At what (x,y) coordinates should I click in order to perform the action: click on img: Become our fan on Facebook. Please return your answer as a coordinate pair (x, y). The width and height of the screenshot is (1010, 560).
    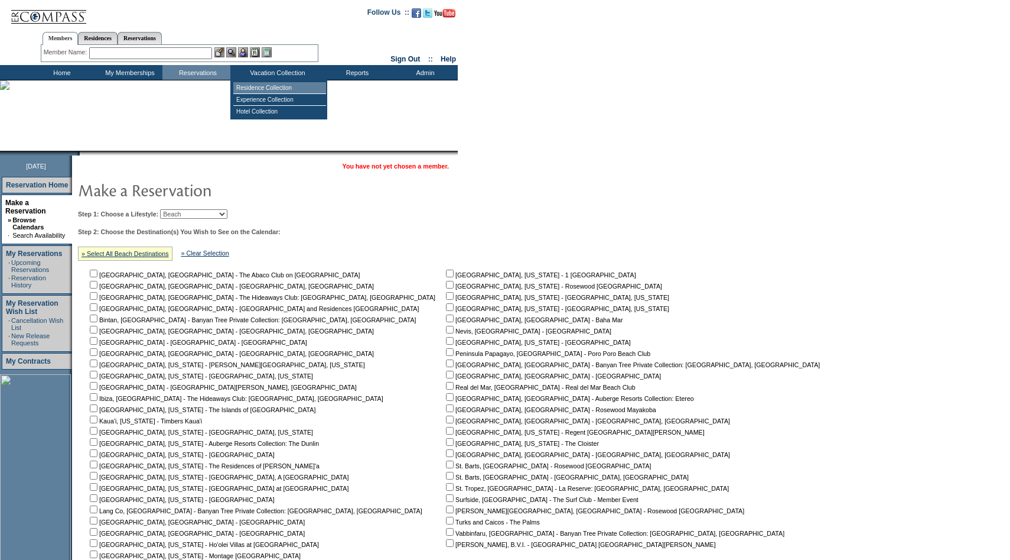
    Looking at the image, I should click on (417, 13).